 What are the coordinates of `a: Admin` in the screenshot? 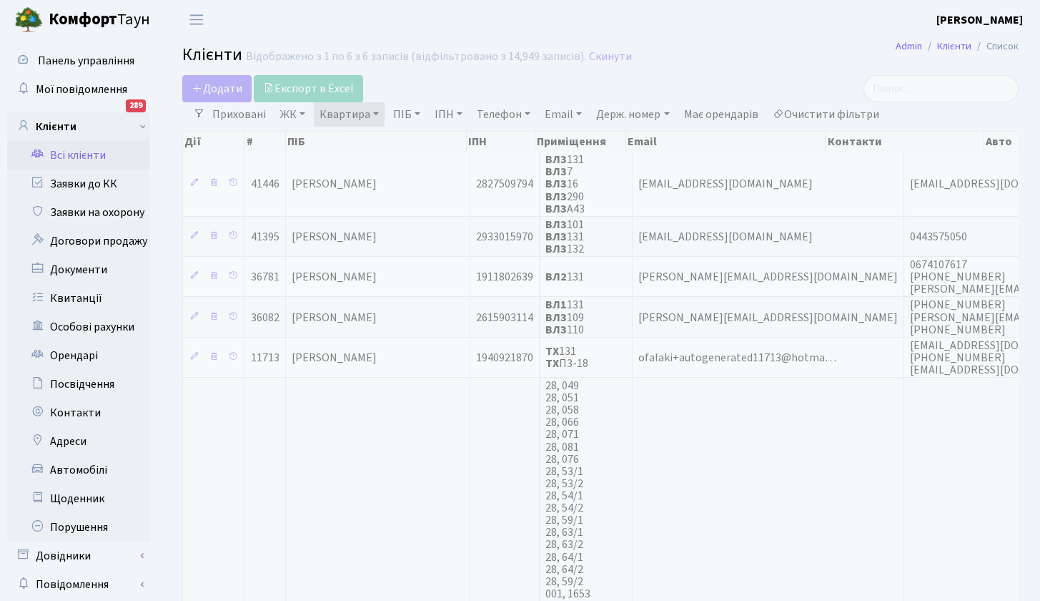 It's located at (909, 46).